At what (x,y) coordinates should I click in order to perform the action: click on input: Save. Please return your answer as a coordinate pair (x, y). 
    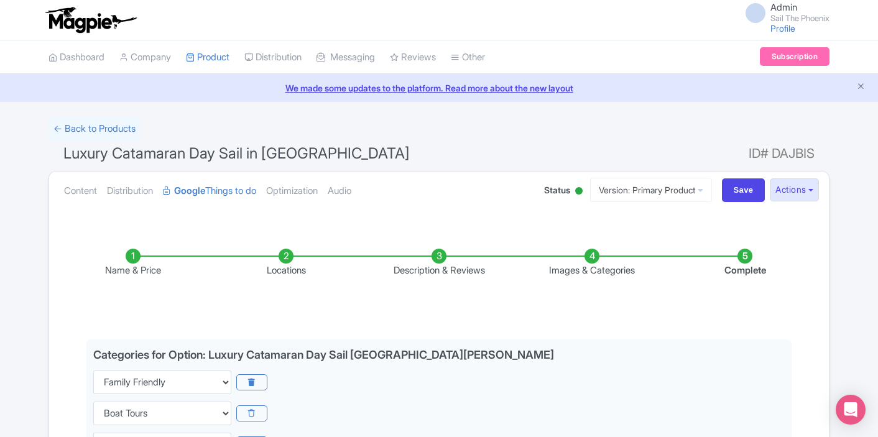
    Looking at the image, I should click on (743, 190).